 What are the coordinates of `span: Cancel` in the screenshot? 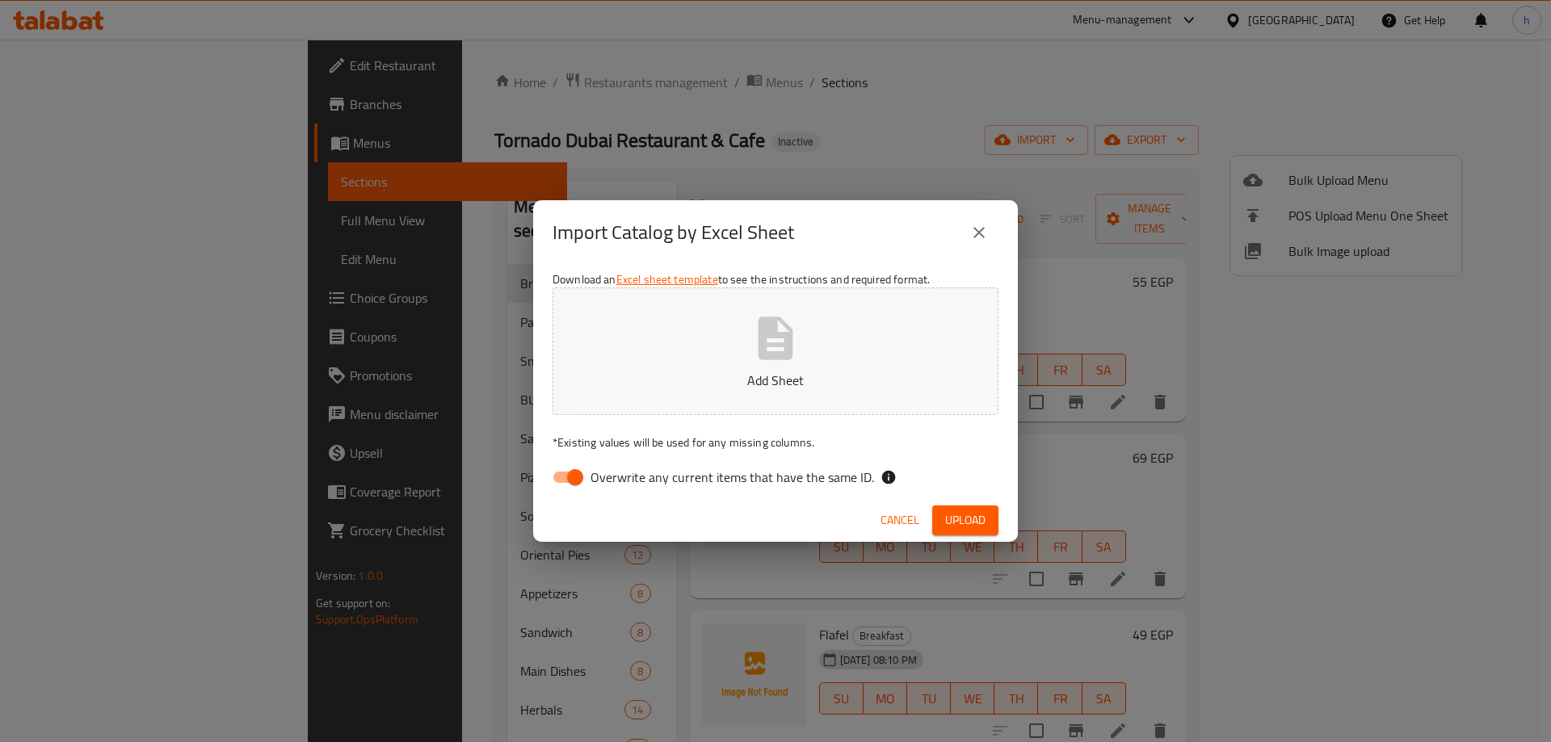 It's located at (900, 520).